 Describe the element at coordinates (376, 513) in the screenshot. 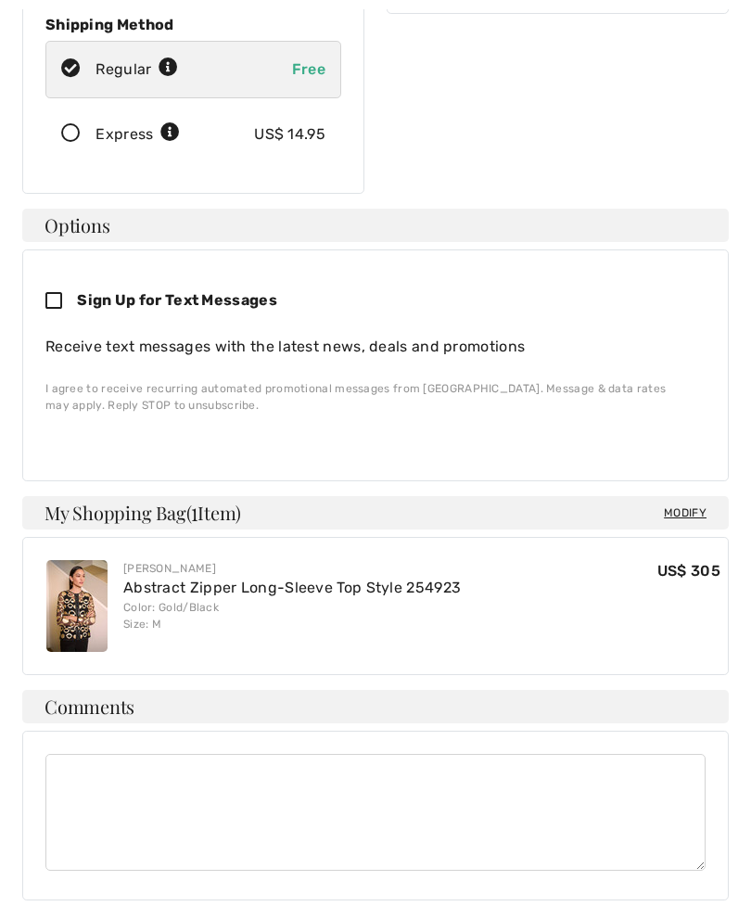

I see `h4: My Shopping Bag` at that location.